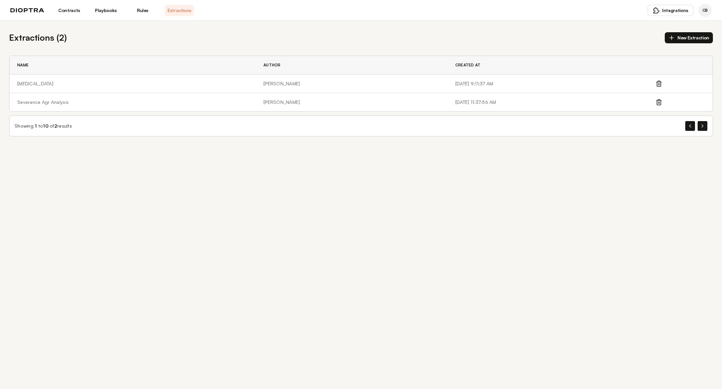 This screenshot has width=722, height=389. Describe the element at coordinates (43, 126) in the screenshot. I see `div: Showing to of results` at that location.